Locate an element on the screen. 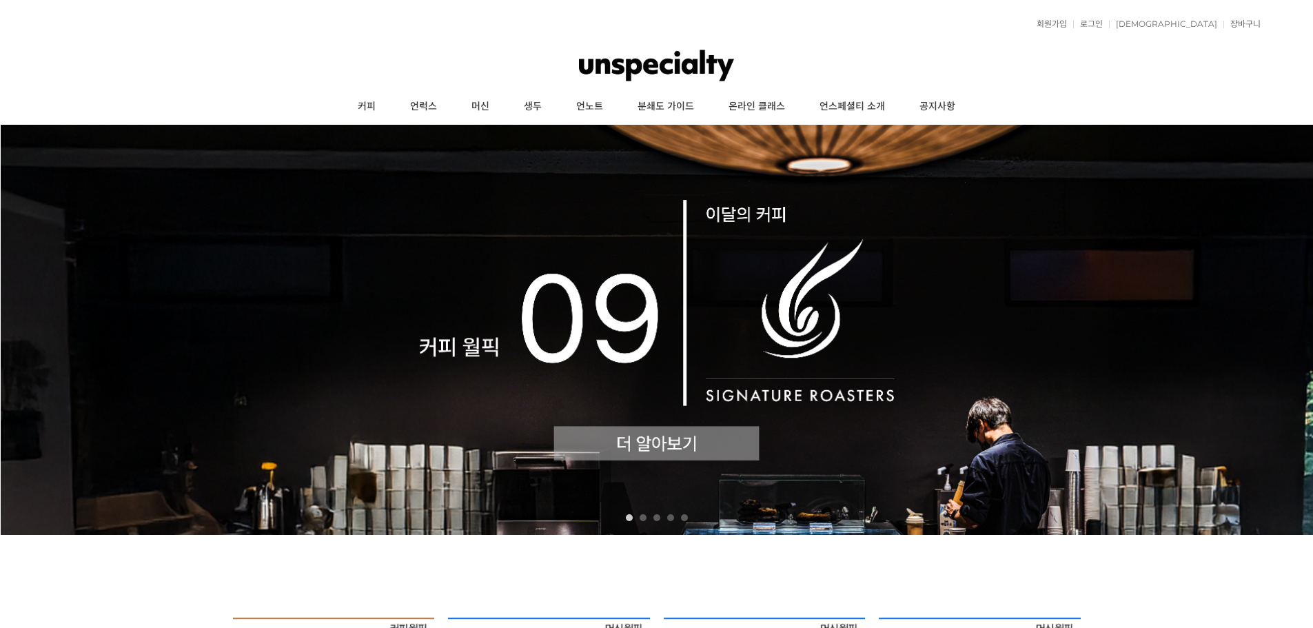 The height and width of the screenshot is (628, 1313). a: 로그인 is located at coordinates (1088, 24).